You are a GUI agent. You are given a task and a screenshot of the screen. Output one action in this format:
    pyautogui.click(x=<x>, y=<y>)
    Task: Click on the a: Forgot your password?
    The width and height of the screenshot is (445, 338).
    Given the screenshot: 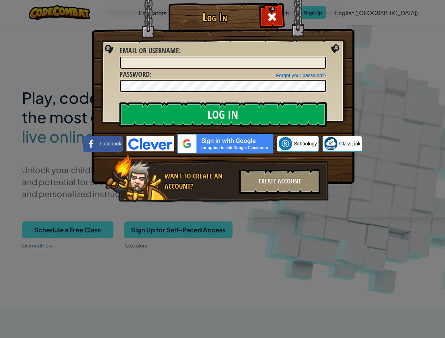 What is the action you would take?
    pyautogui.click(x=301, y=75)
    